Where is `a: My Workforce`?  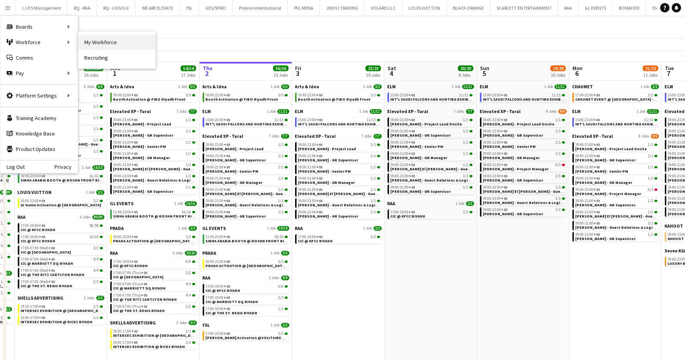 a: My Workforce is located at coordinates (117, 42).